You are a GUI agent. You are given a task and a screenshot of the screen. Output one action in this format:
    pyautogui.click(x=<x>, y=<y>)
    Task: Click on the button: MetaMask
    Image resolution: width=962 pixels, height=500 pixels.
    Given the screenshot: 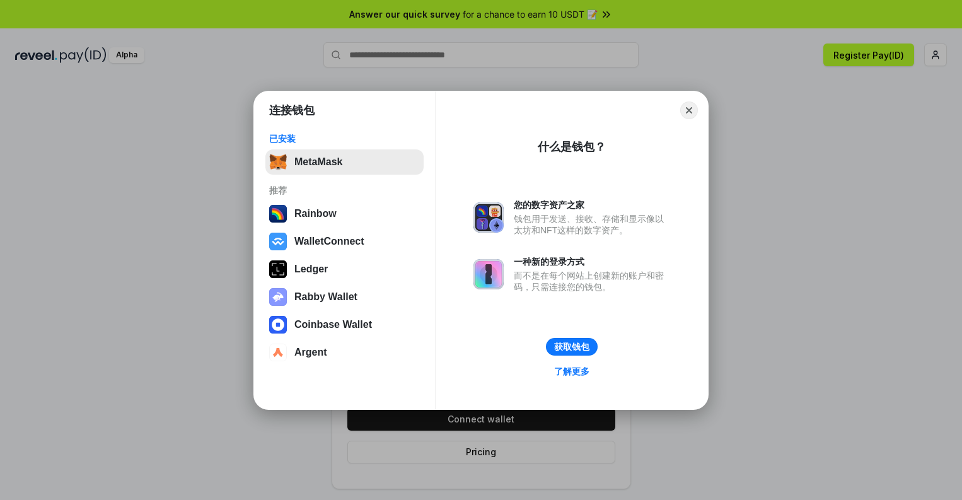 What is the action you would take?
    pyautogui.click(x=344, y=162)
    